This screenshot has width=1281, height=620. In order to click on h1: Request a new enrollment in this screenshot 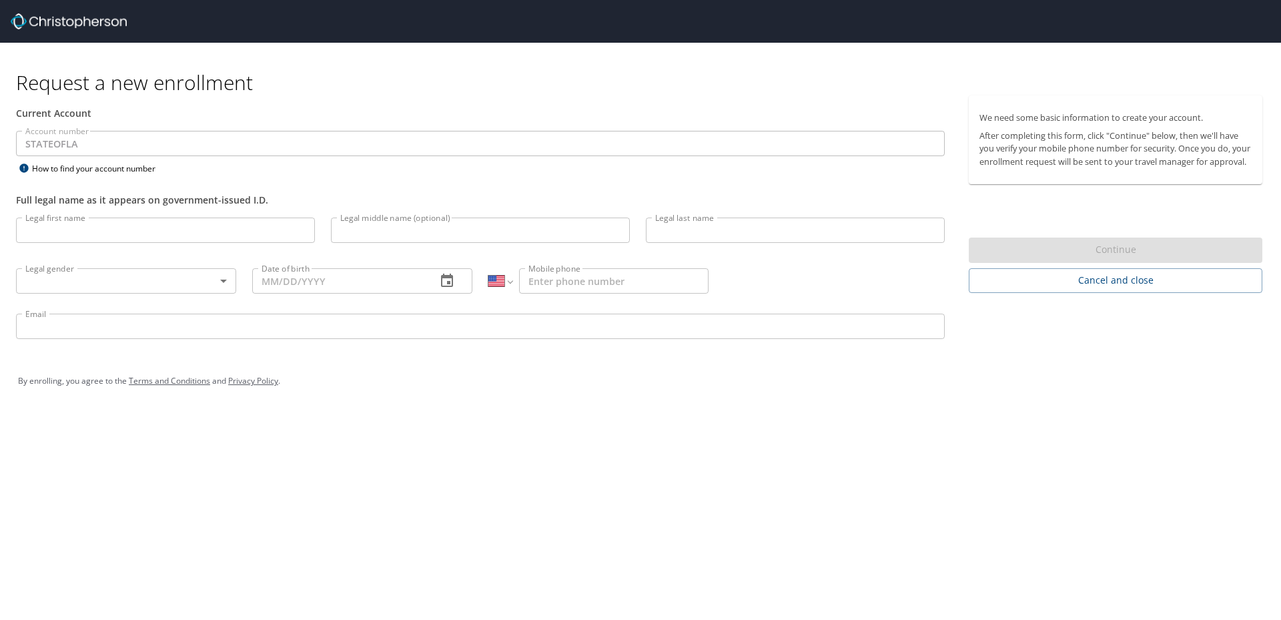, I will do `click(644, 82)`.